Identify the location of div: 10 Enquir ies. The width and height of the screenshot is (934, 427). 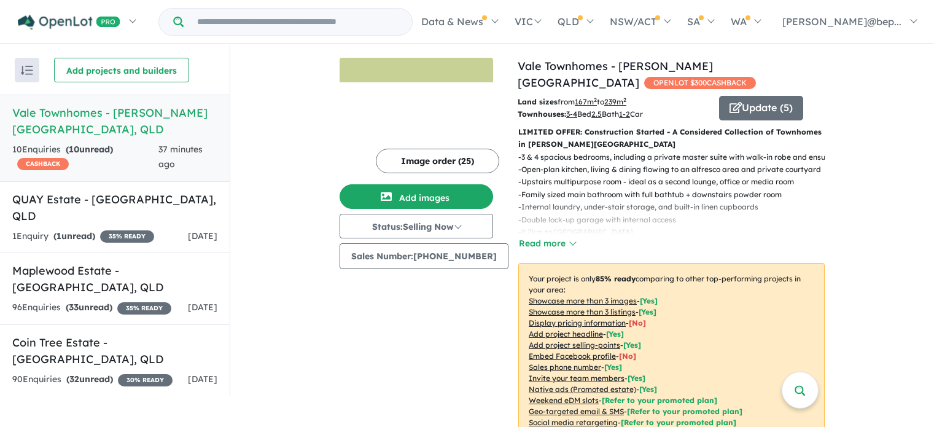
(85, 157).